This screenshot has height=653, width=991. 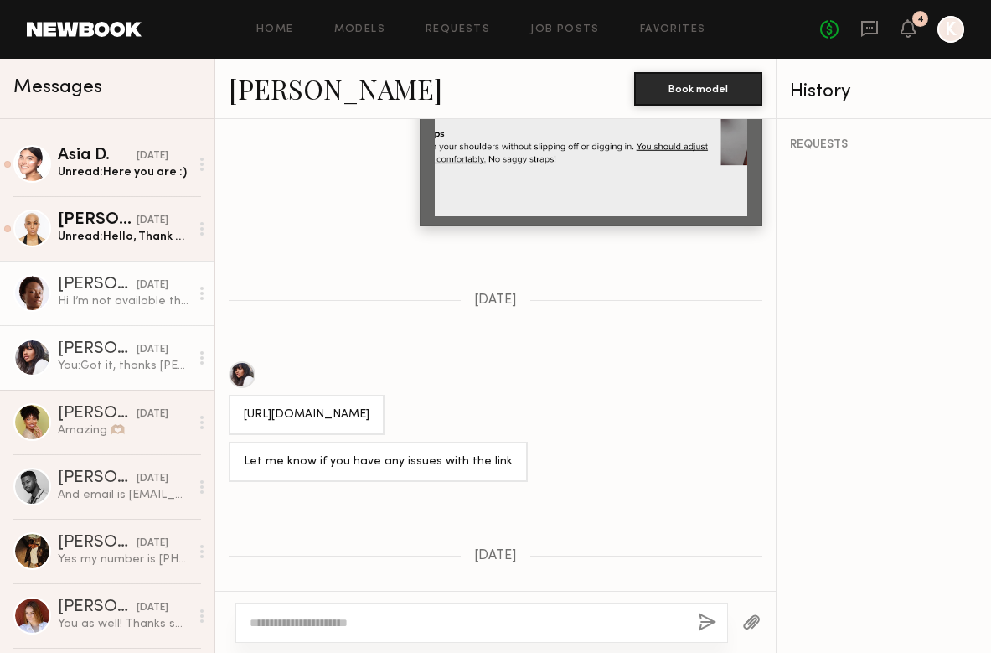 What do you see at coordinates (458, 29) in the screenshot?
I see `a: Requests` at bounding box center [458, 29].